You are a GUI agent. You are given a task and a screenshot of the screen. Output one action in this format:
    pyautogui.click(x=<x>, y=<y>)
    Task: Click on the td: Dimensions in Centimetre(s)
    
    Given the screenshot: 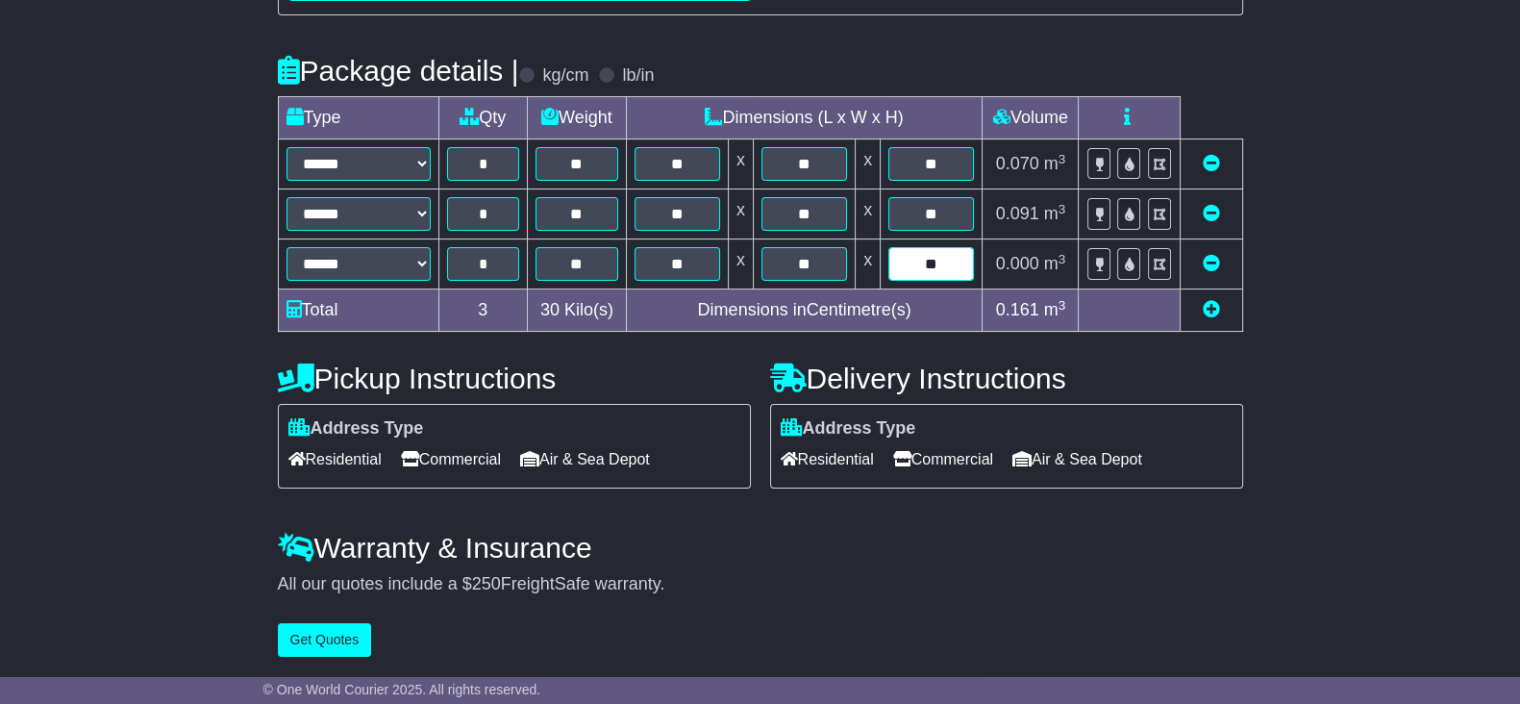 What is the action you would take?
    pyautogui.click(x=804, y=311)
    